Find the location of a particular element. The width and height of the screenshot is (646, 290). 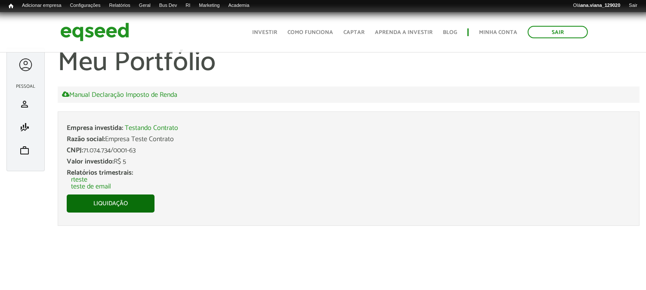

span: finance_mode is located at coordinates (25, 127).